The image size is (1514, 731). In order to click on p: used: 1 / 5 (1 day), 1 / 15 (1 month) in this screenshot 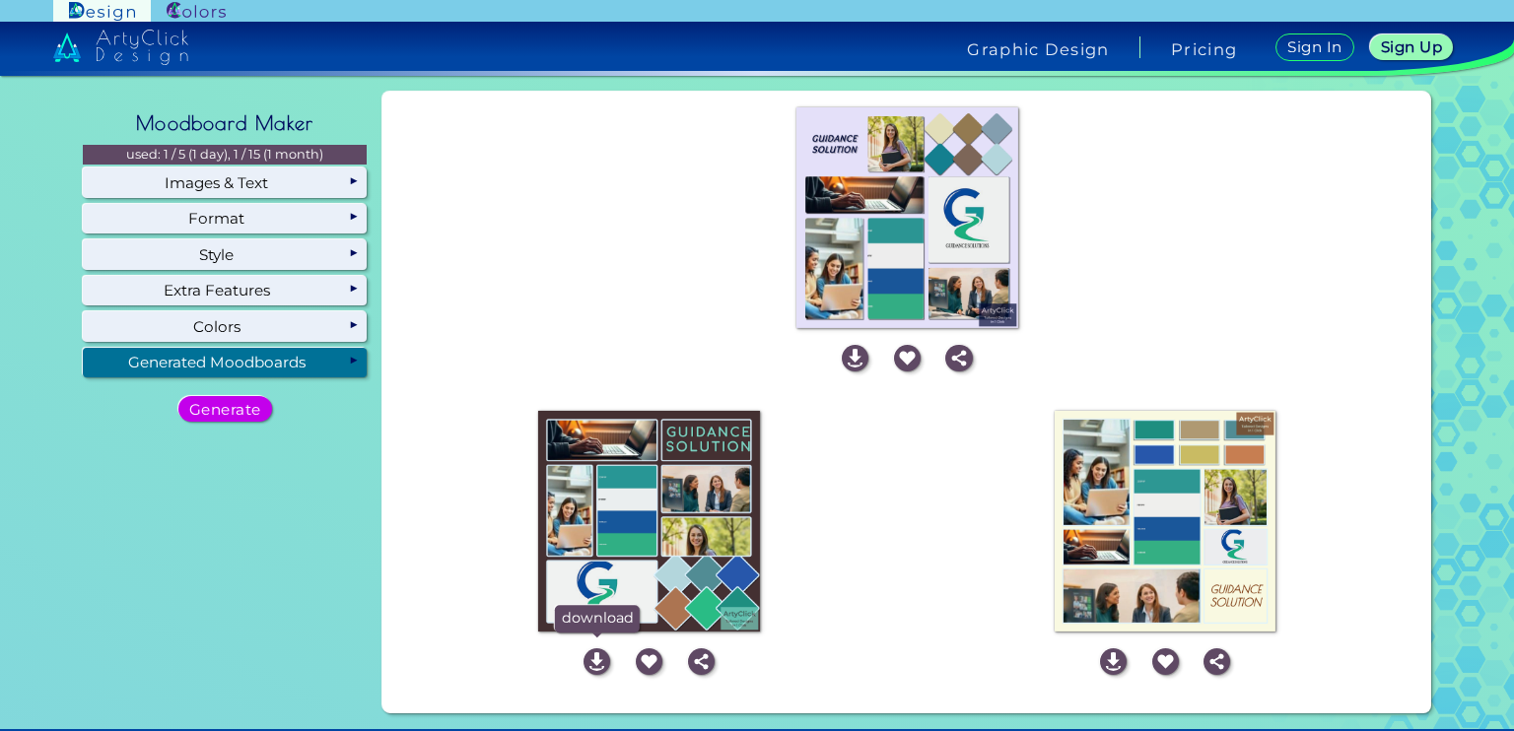, I will do `click(225, 155)`.